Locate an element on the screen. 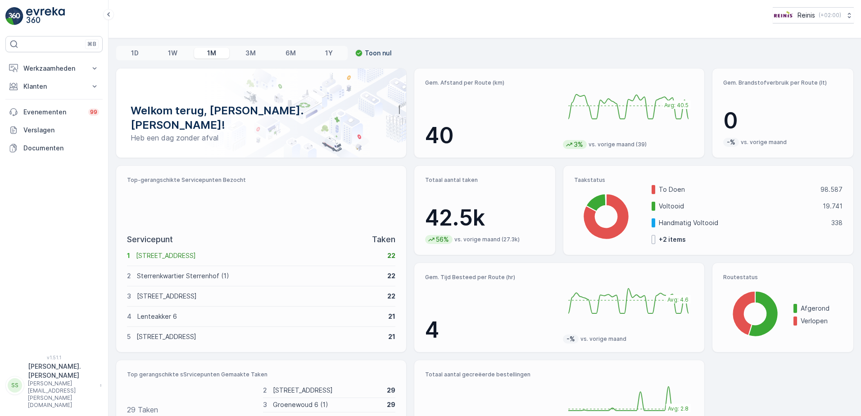 The width and height of the screenshot is (861, 416). p: Top gerangschikte sSrvicepunten Gemaakte Taken is located at coordinates (261, 375).